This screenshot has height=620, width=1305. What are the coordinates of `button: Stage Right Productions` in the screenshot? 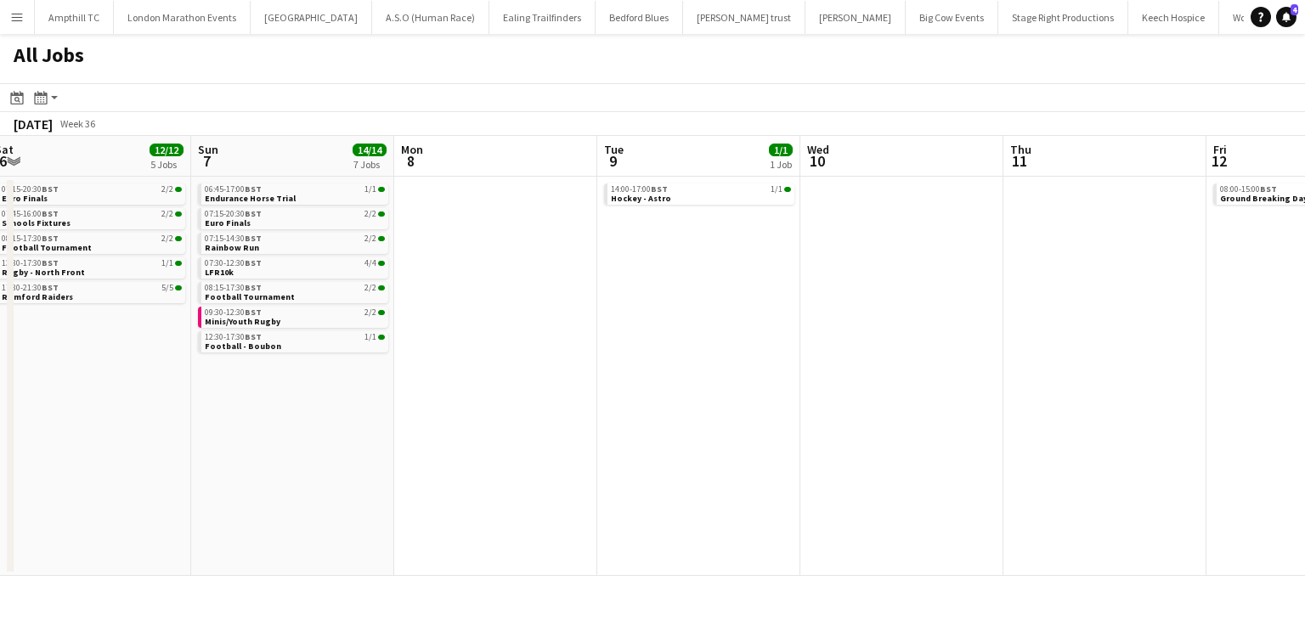 It's located at (1062, 17).